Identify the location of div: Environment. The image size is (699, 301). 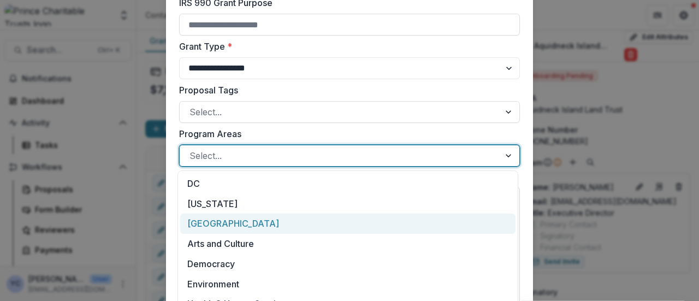
(348, 284).